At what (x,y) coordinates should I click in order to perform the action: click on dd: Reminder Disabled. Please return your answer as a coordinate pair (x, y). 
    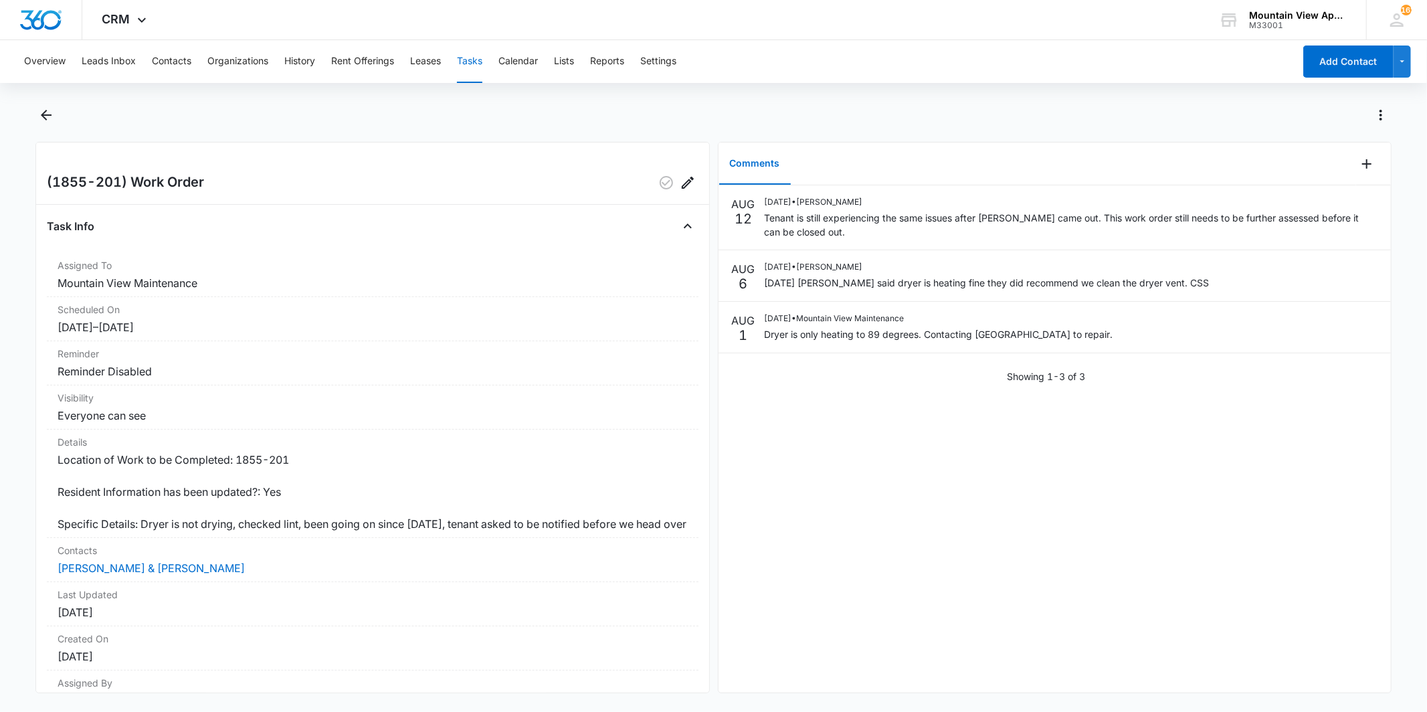
    Looking at the image, I should click on (372, 371).